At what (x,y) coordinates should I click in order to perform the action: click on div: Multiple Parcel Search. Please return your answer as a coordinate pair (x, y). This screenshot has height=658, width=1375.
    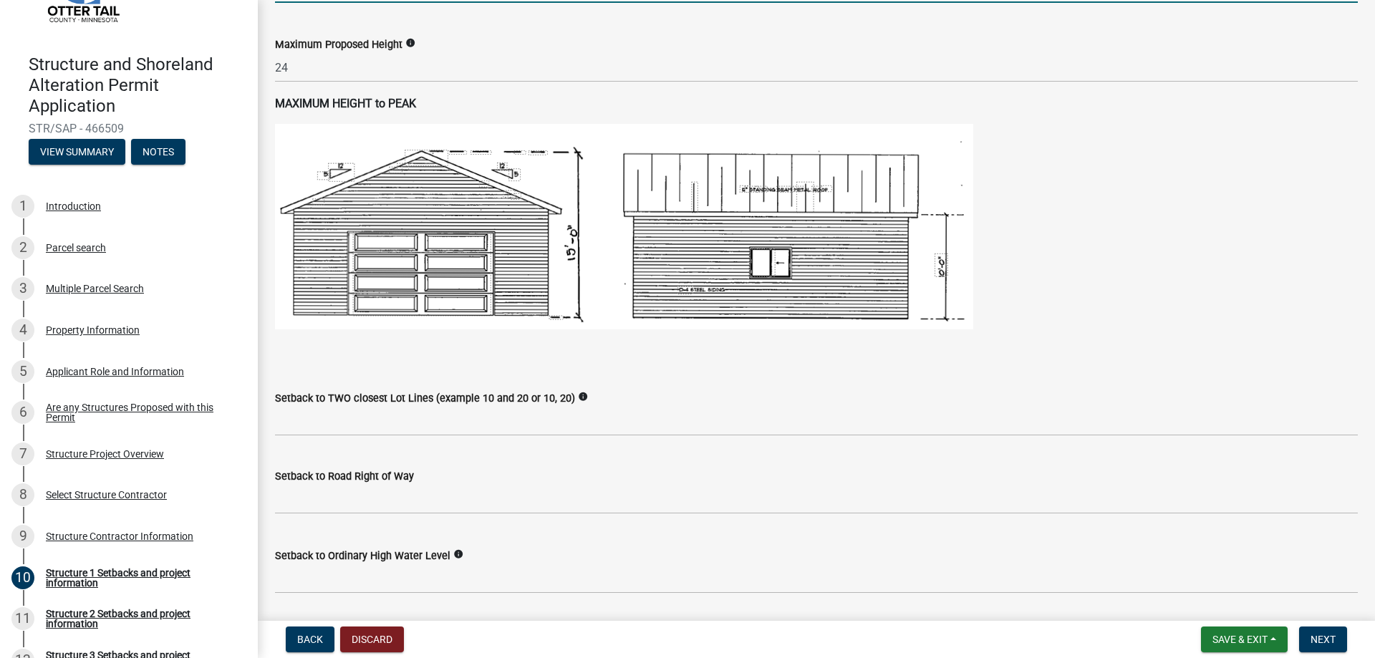
    Looking at the image, I should click on (95, 289).